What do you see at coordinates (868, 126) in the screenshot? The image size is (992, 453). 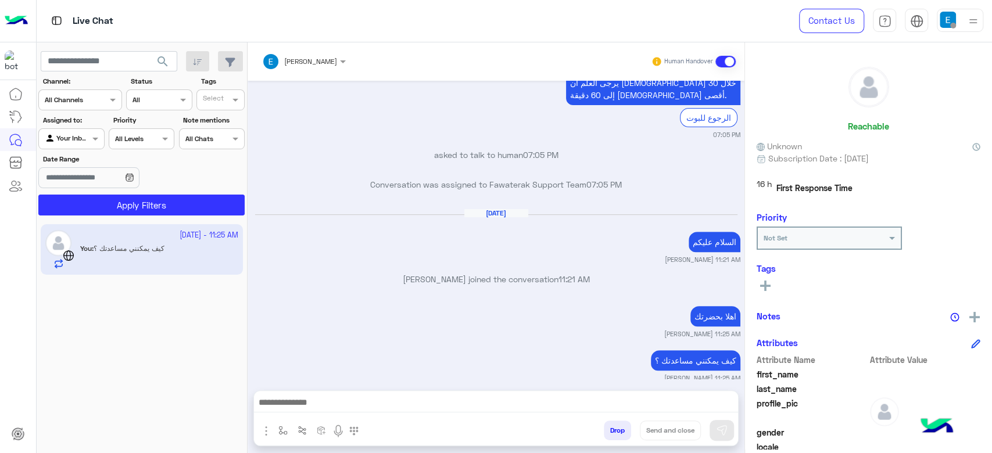 I see `h6: Reachable` at bounding box center [868, 126].